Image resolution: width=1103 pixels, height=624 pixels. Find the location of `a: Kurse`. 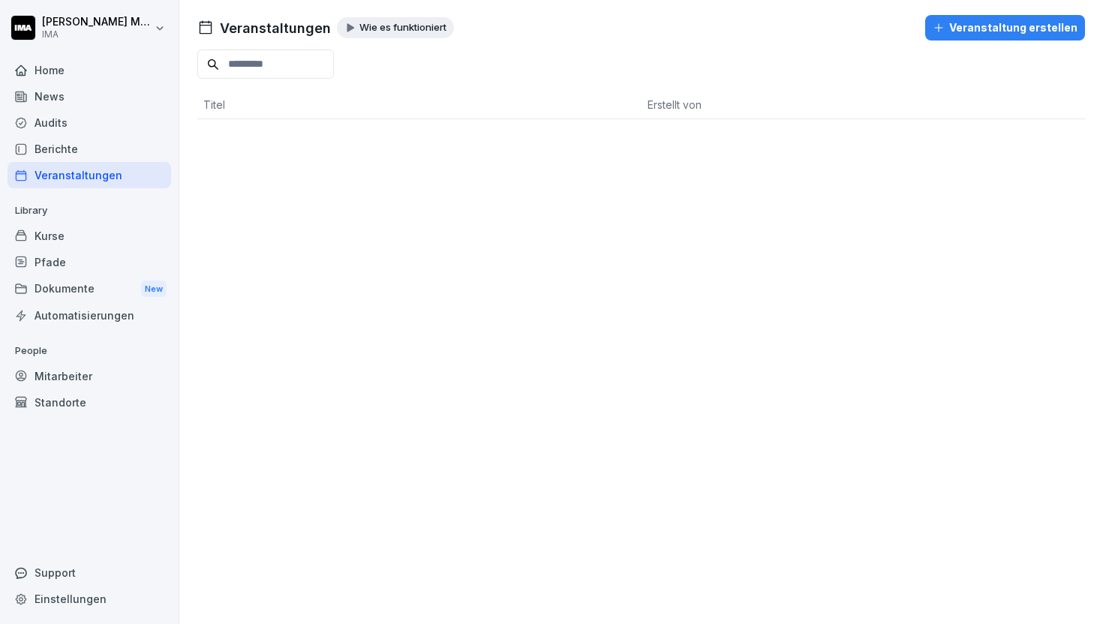

a: Kurse is located at coordinates (89, 236).